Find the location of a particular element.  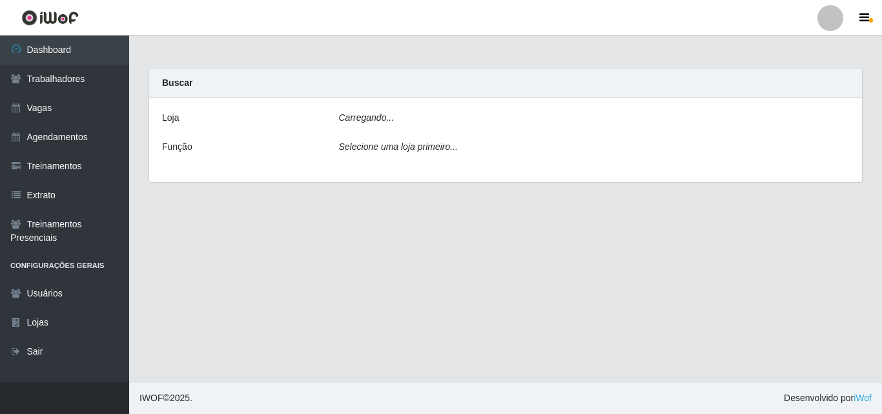

span: © 2025 . is located at coordinates (166, 398).